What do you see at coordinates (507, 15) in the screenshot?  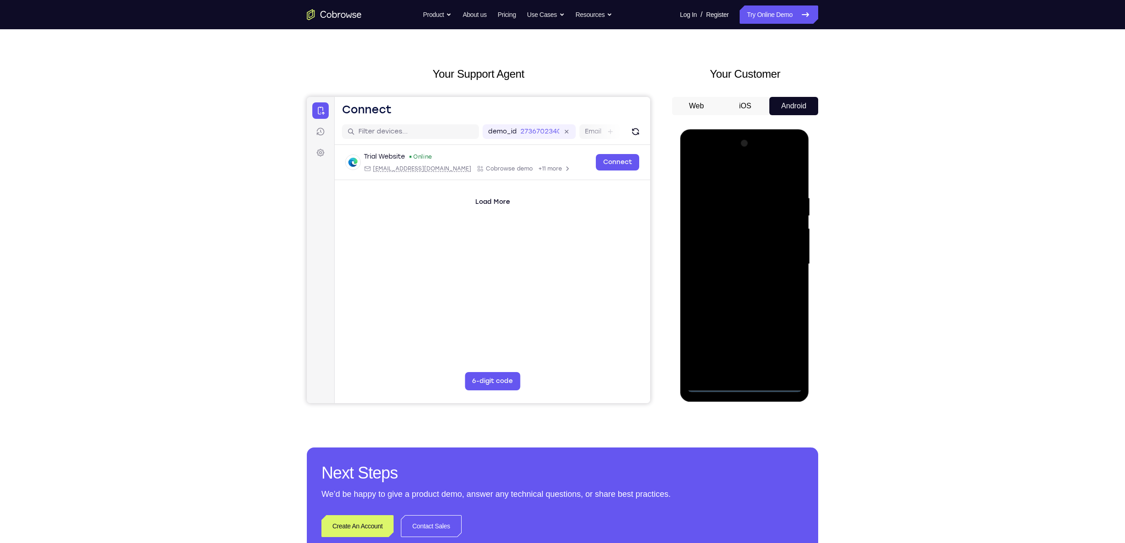 I see `a: Pricing` at bounding box center [507, 15].